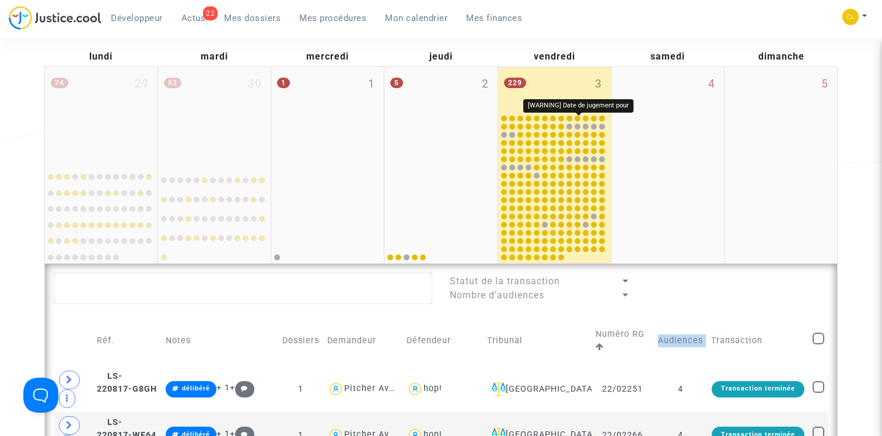 Image resolution: width=882 pixels, height=436 pixels. What do you see at coordinates (851, 17) in the screenshot?
I see `img: f0b917ab549025eb3af43f3c4438ad5d` at bounding box center [851, 17].